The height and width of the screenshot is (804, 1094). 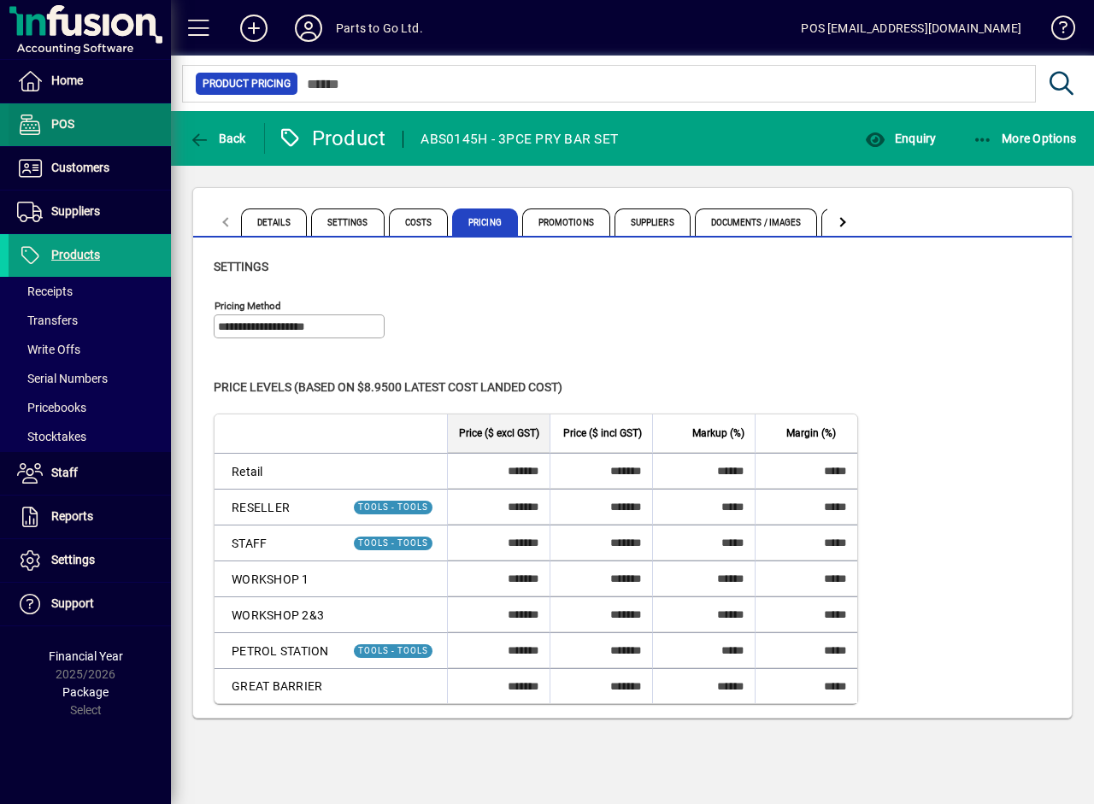 I want to click on td: WORKSHOP 1, so click(x=277, y=578).